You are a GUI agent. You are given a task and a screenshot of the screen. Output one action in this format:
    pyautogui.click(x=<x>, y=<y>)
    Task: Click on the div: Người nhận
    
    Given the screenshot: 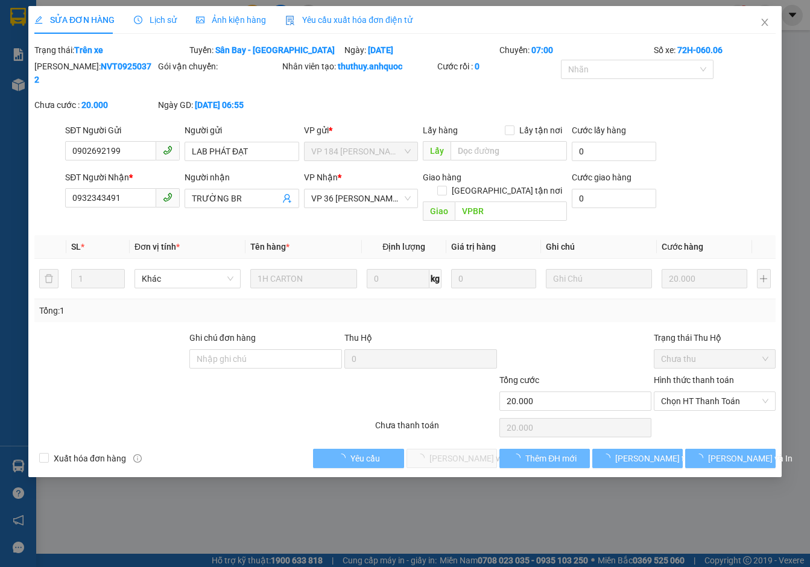 What is the action you would take?
    pyautogui.click(x=242, y=177)
    